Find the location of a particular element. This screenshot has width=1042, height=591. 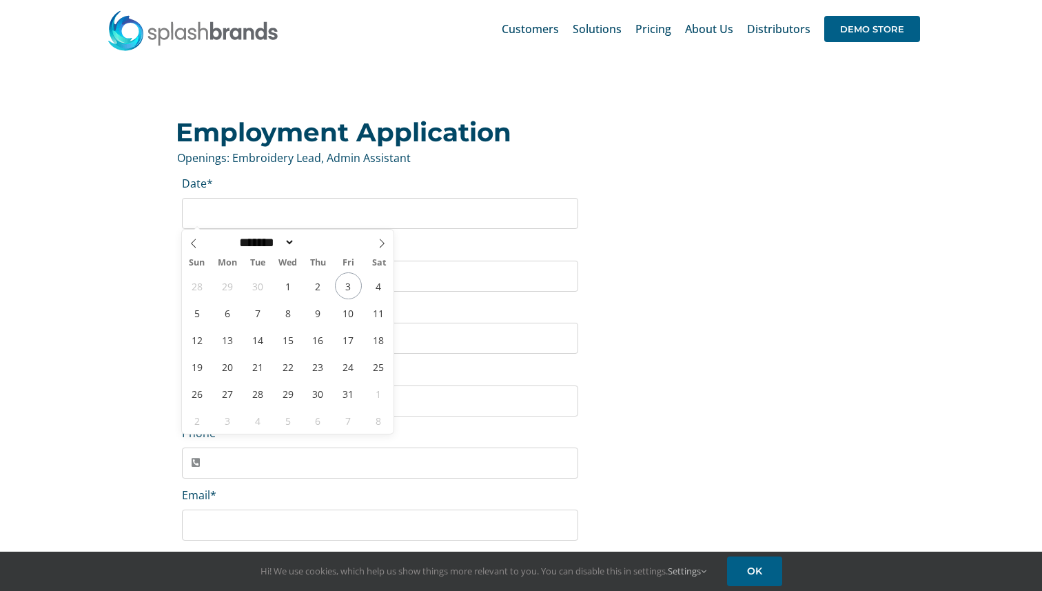

a: Previous Page is located at coordinates (848, 86).